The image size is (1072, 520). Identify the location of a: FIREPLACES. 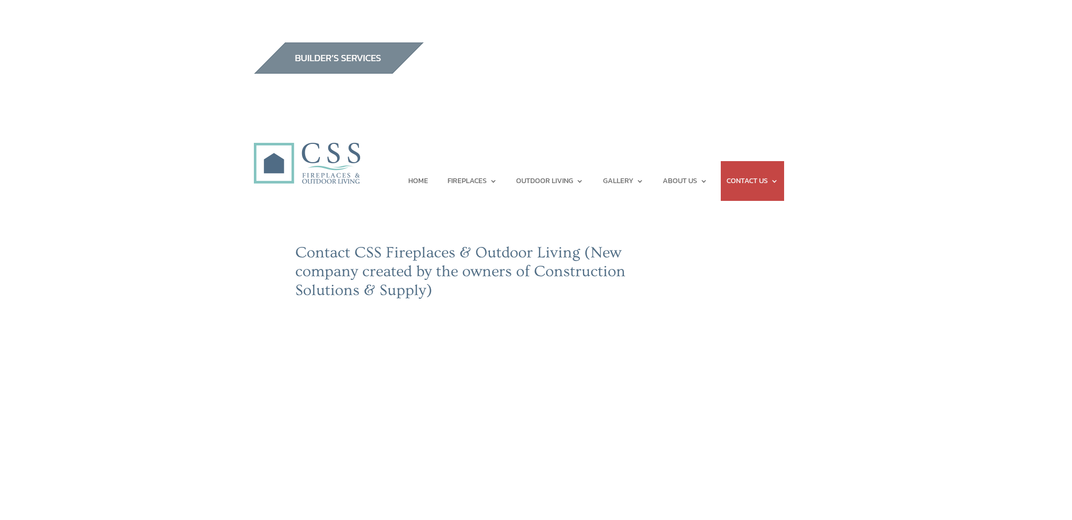
(472, 181).